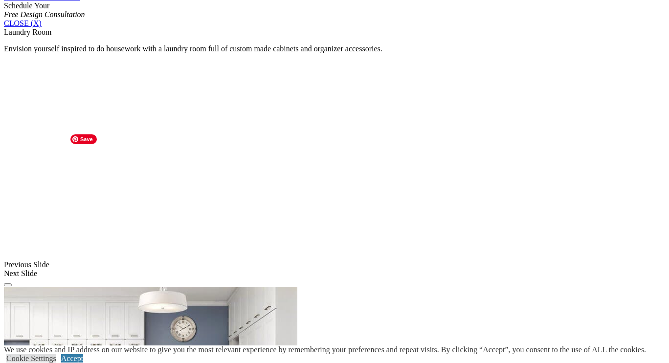 The width and height of the screenshot is (669, 363). What do you see at coordinates (44, 14) in the screenshot?
I see `em: Free Design Consultation` at bounding box center [44, 14].